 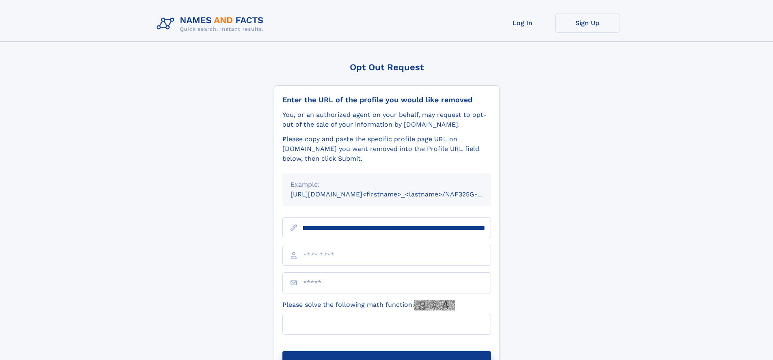 What do you see at coordinates (387, 120) in the screenshot?
I see `div: You, or an authorized agent on your behalf, may request to opt-out of the sale of your informatio...` at bounding box center [387, 120].